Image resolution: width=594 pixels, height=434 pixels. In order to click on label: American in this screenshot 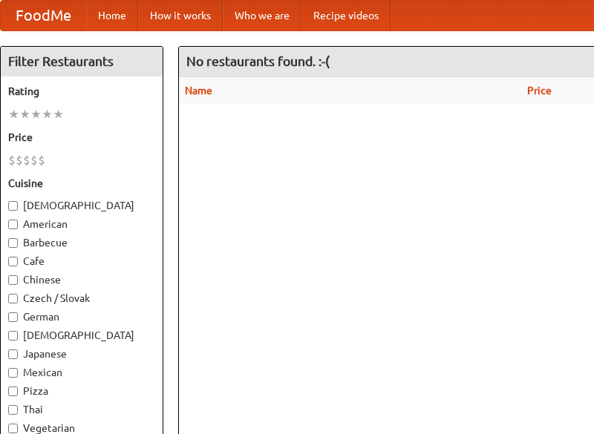, I will do `click(82, 224)`.